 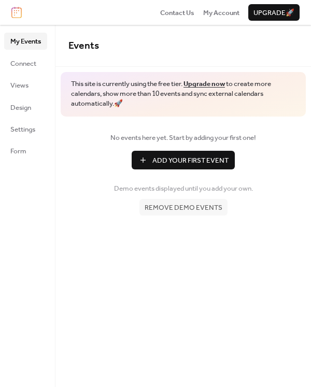 What do you see at coordinates (25, 85) in the screenshot?
I see `a: Views` at bounding box center [25, 85].